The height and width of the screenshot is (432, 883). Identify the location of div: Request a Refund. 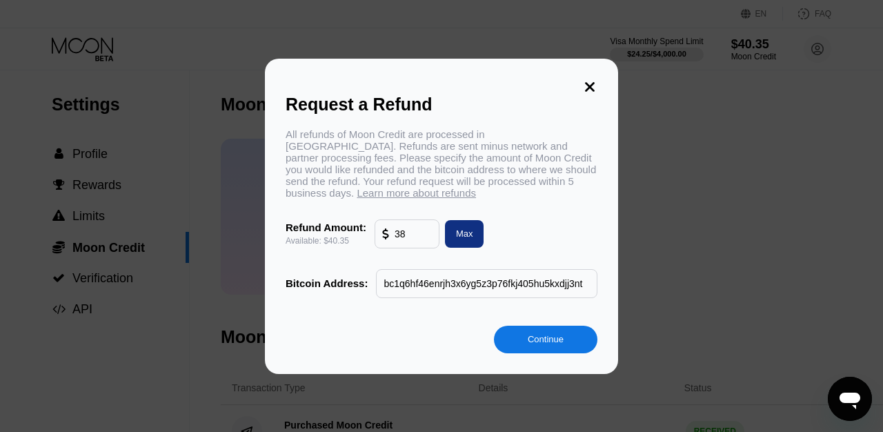
(441, 104).